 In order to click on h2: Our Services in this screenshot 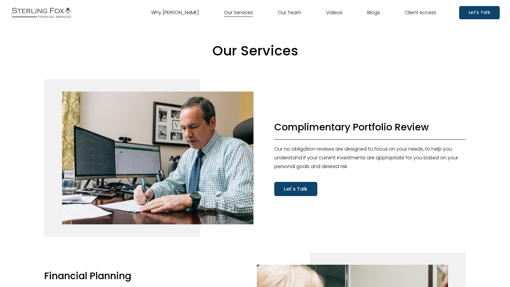, I will do `click(255, 51)`.